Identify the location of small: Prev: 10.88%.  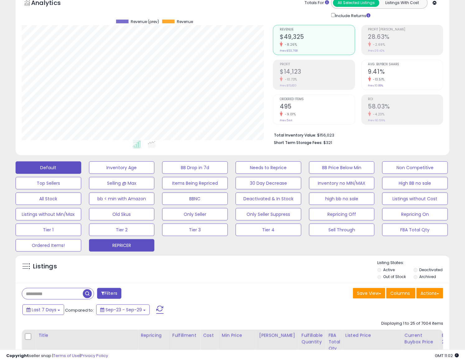
(375, 86).